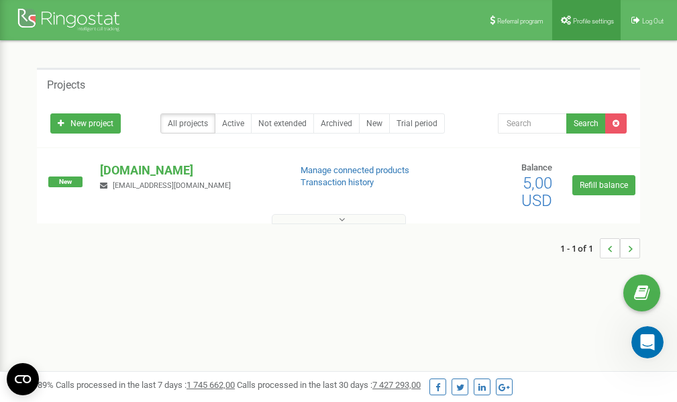  What do you see at coordinates (355, 170) in the screenshot?
I see `a: Manage connected products` at bounding box center [355, 170].